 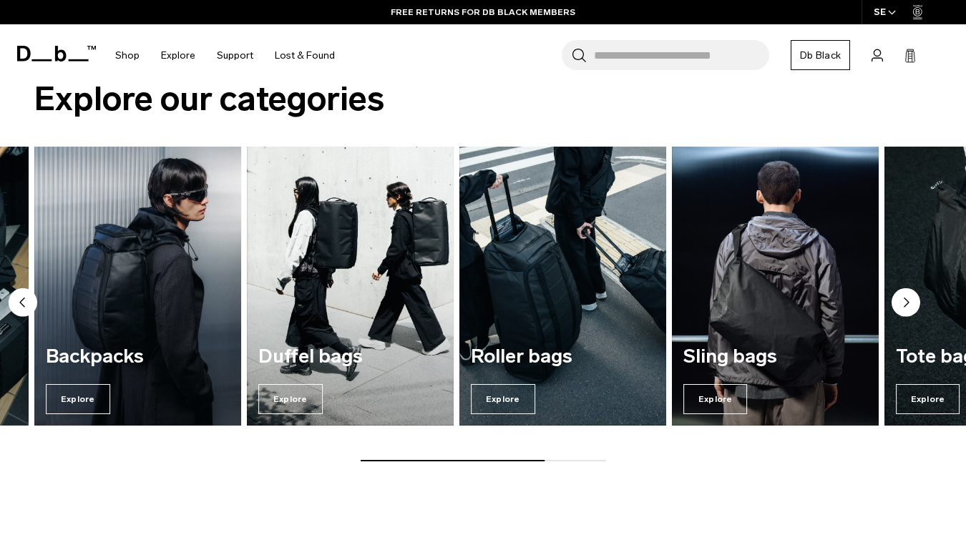 What do you see at coordinates (235, 55) in the screenshot?
I see `a: Support` at bounding box center [235, 55].